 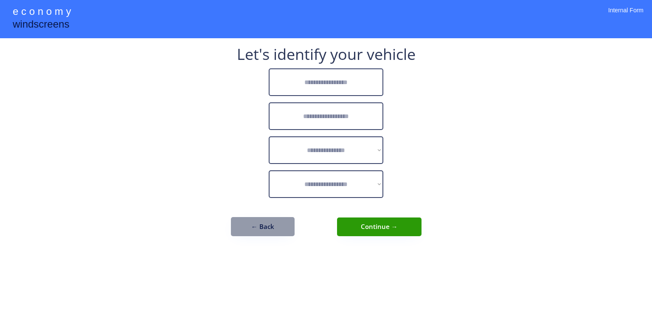 I want to click on div: Let's identify your vehicle, so click(x=326, y=54).